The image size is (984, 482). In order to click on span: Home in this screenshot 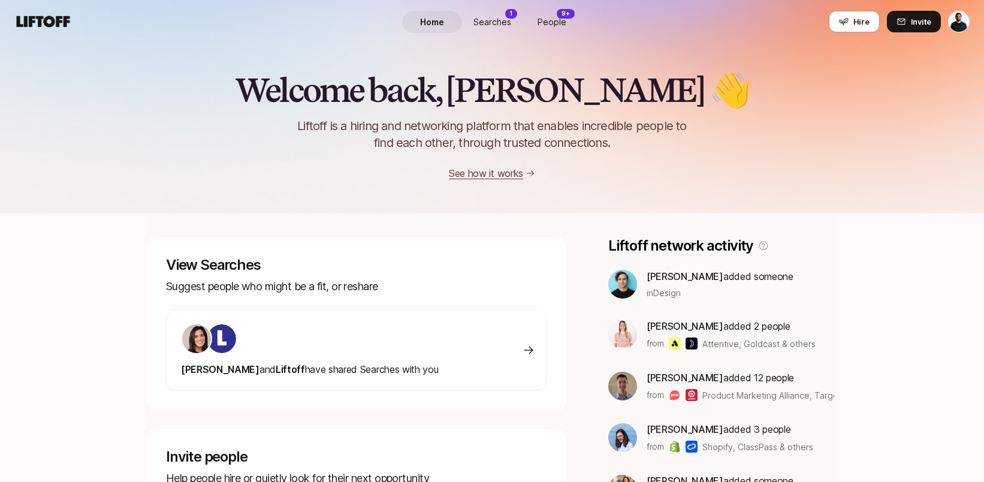, I will do `click(432, 22)`.